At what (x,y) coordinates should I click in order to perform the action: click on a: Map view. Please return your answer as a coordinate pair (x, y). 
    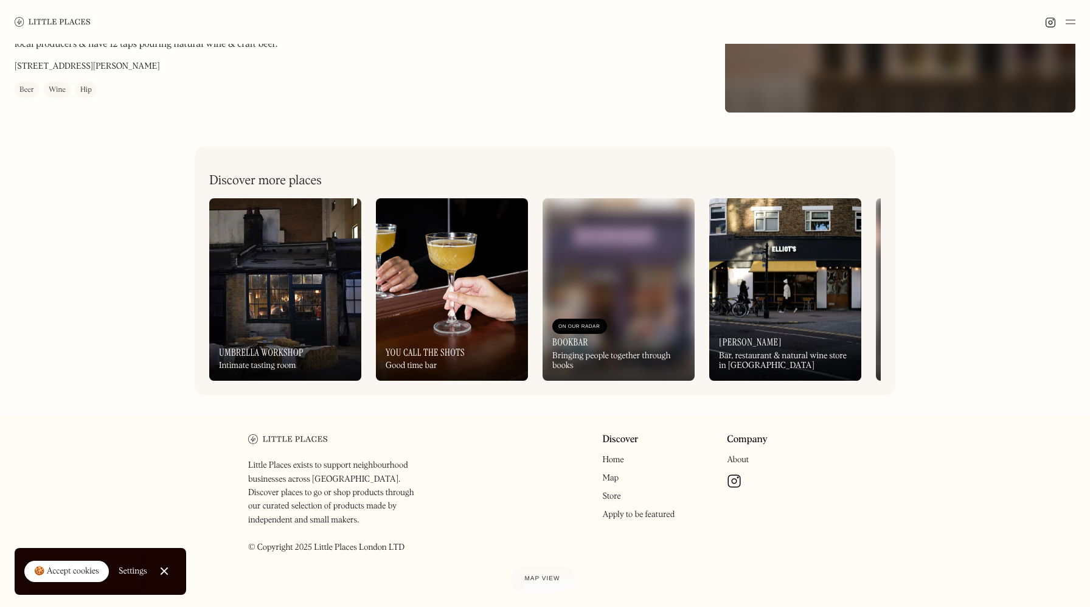
    Looking at the image, I should click on (542, 579).